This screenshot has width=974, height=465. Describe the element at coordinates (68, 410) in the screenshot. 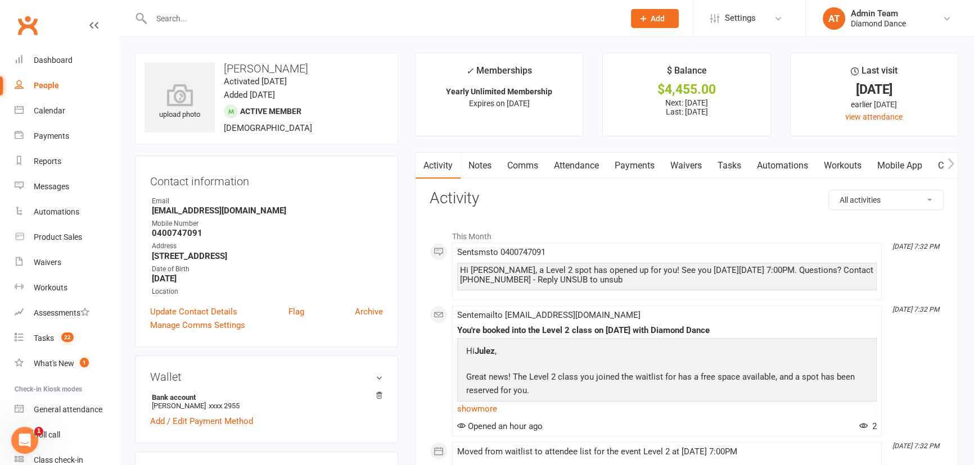

I see `div: General attendance` at that location.